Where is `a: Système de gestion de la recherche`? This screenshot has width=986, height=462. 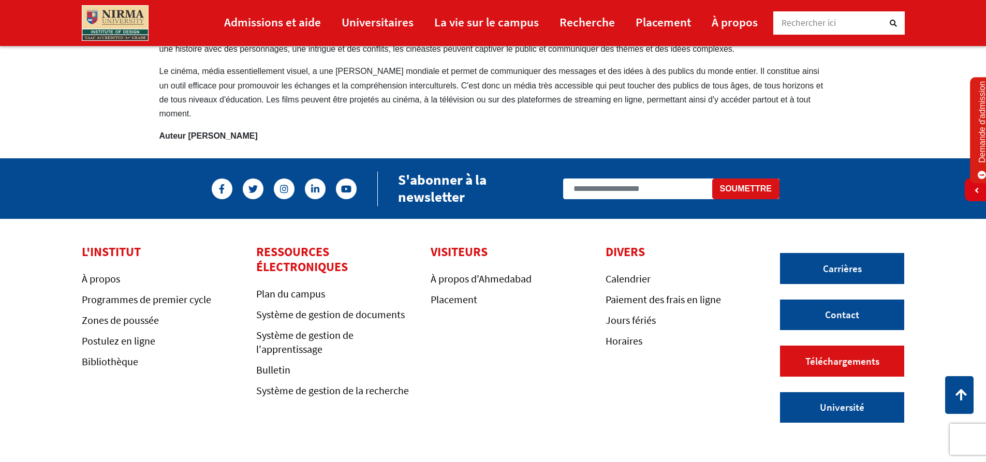 a: Système de gestion de la recherche is located at coordinates (332, 390).